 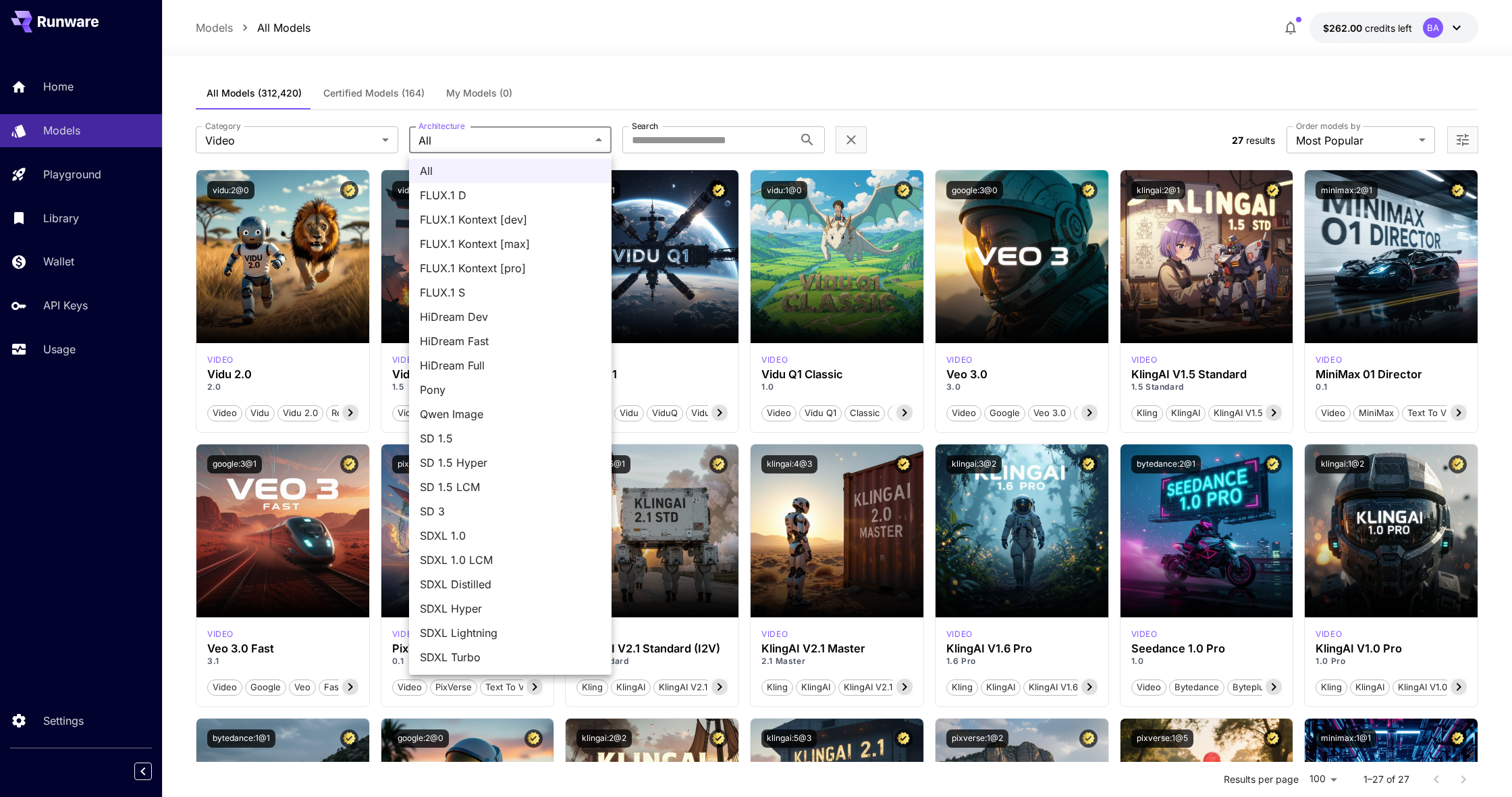 I want to click on span: SD 1.5 Hyper, so click(x=510, y=463).